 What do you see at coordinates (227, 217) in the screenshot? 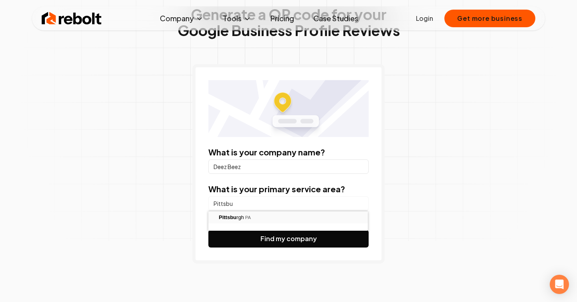
I see `span: Pittsbu` at bounding box center [227, 217].